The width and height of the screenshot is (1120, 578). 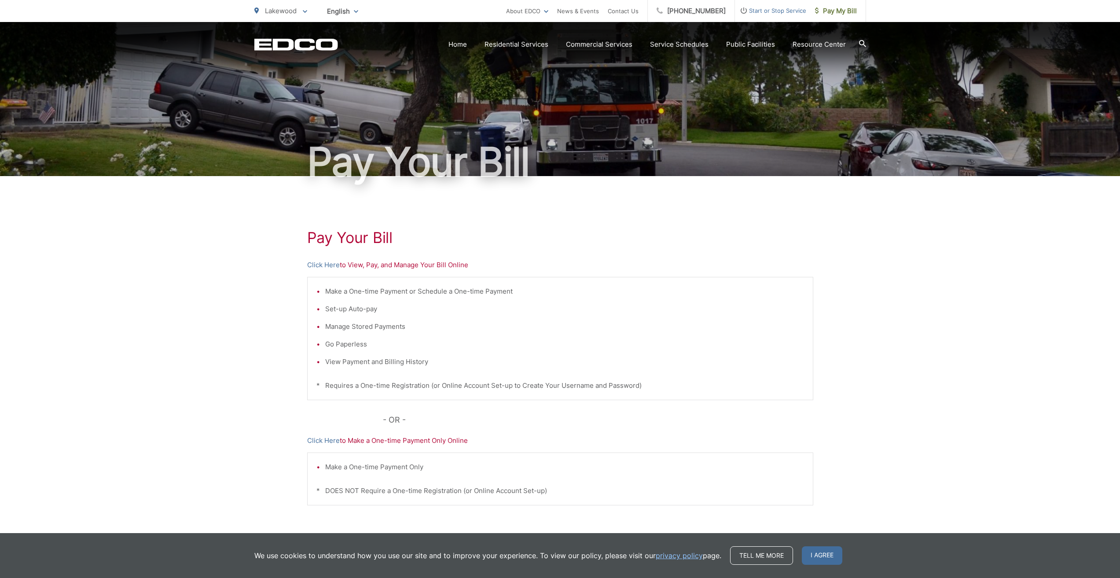 I want to click on span: English, so click(x=343, y=11).